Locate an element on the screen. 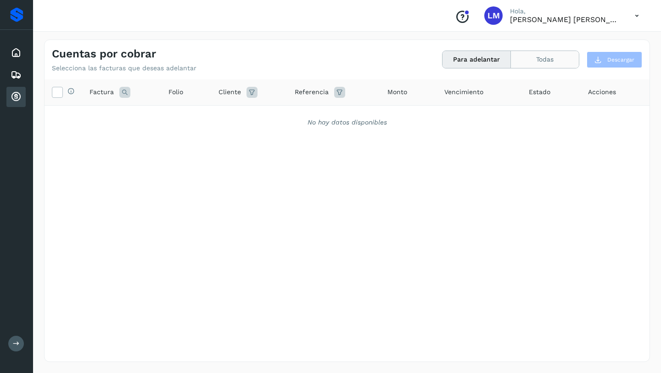  p: Selecciona las facturas que deseas adelantar is located at coordinates (124, 68).